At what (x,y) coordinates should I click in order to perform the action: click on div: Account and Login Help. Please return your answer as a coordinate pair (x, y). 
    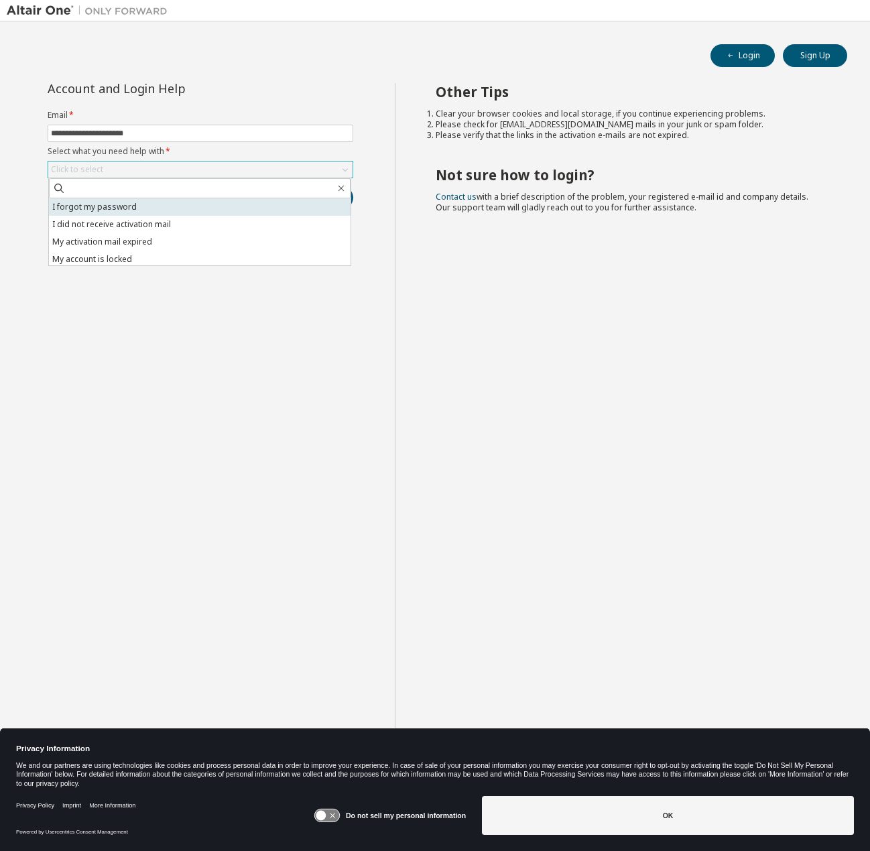
    Looking at the image, I should click on (169, 88).